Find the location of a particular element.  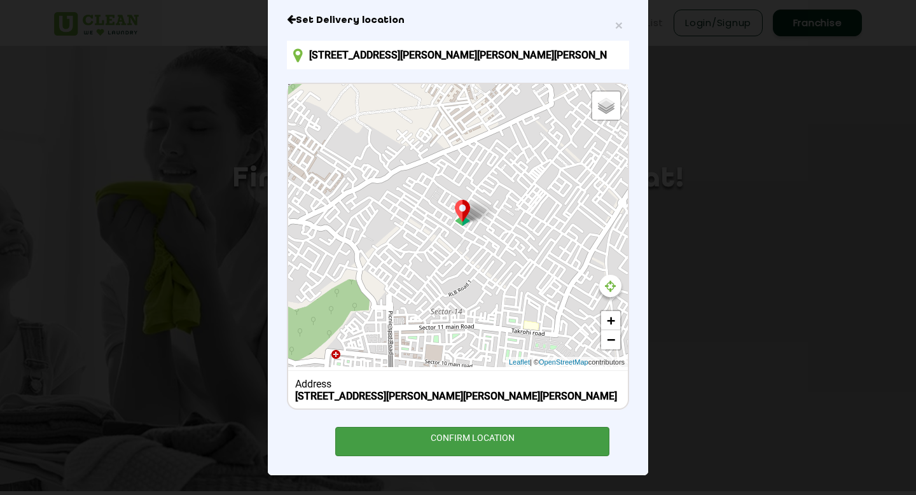

div: | © contributors is located at coordinates (567, 362).